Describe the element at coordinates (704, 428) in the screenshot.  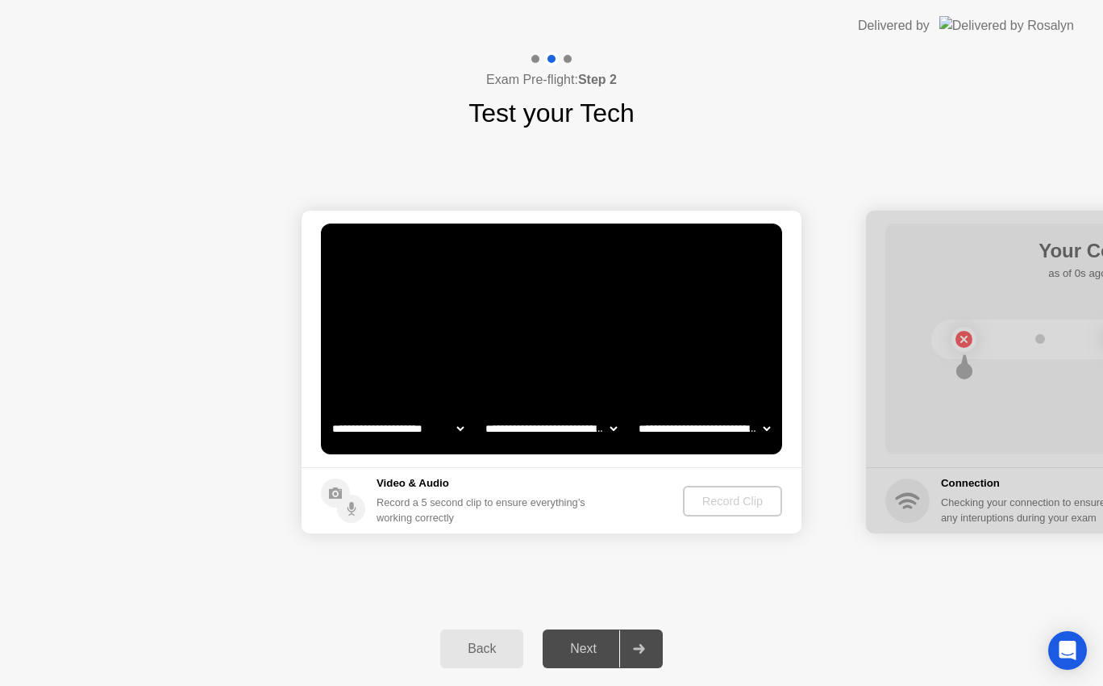
I see `select: Available microphones` at that location.